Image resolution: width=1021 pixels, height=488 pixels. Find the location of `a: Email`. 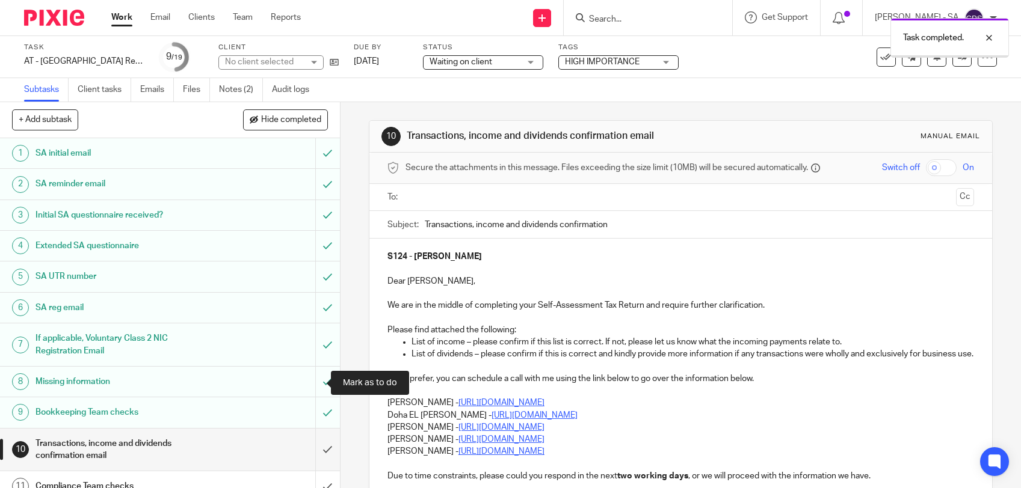

a: Email is located at coordinates (160, 17).